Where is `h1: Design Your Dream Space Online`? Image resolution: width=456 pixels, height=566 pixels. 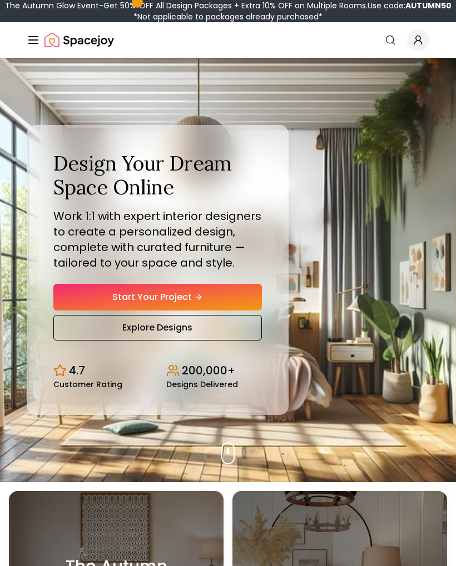
h1: Design Your Dream Space Online is located at coordinates (157, 176).